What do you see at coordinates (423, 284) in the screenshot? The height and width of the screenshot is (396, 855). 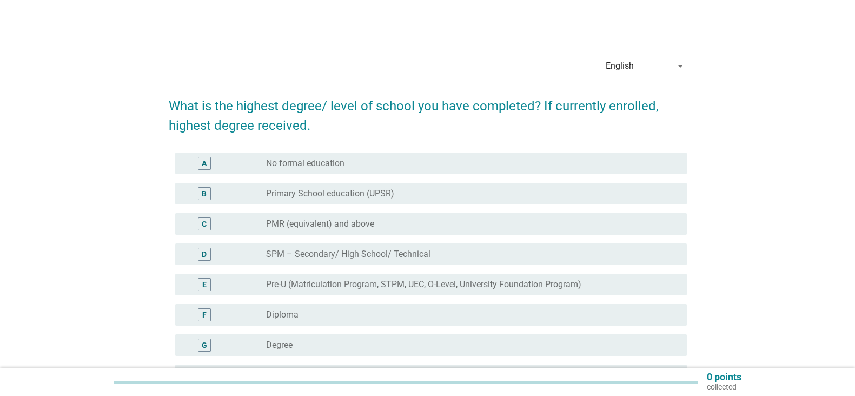 I see `label: Pre-U (Matriculation Program, STPM, UEC, O-Level, University Foundation Program)` at bounding box center [423, 284].